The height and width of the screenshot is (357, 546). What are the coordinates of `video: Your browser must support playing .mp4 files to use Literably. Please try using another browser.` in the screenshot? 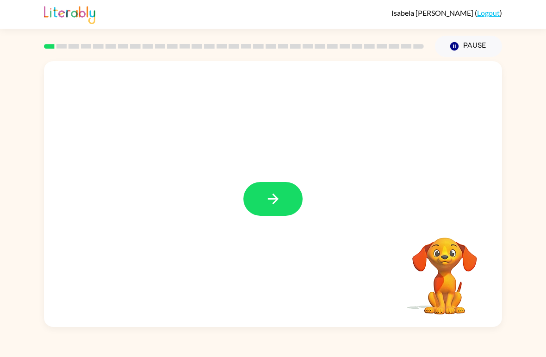 It's located at (445, 269).